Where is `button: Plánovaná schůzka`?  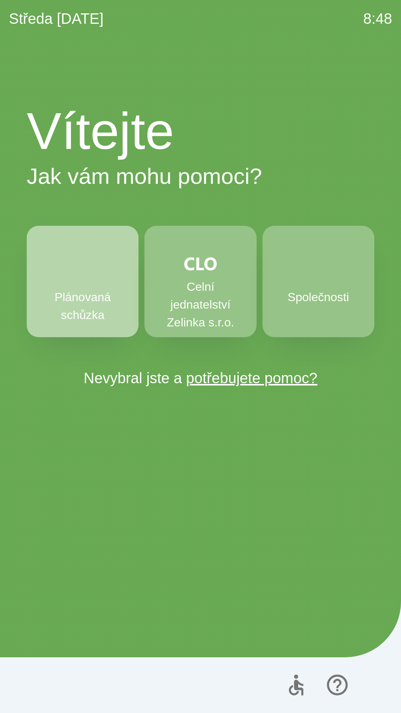 button: Plánovaná schůzka is located at coordinates (82, 282).